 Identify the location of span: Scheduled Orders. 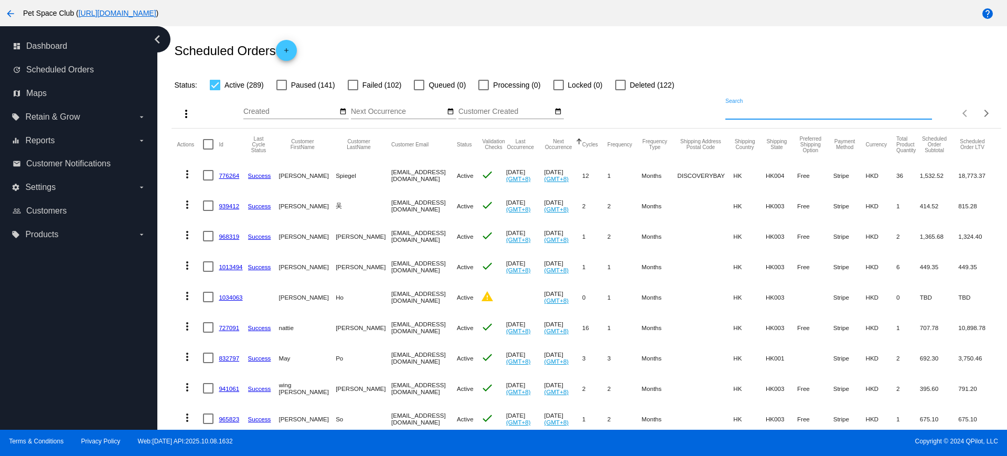
(60, 70).